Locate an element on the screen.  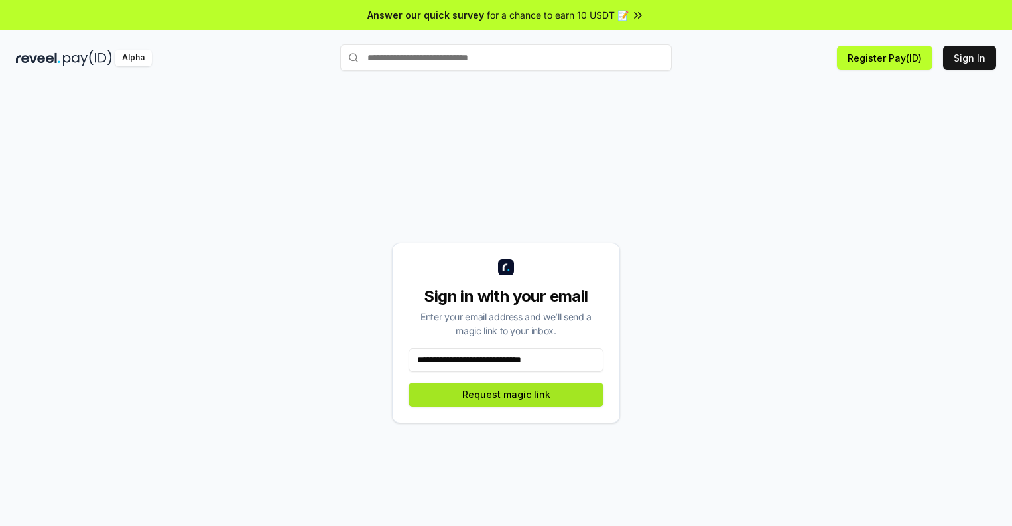
button: Register Pay(ID) is located at coordinates (885, 58).